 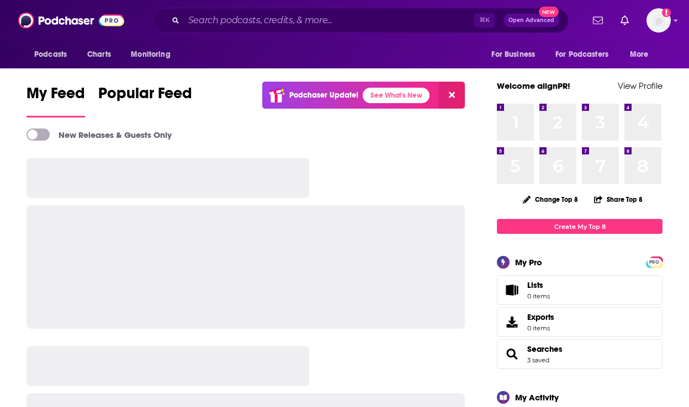 I want to click on input: Search podcasts, credits, & more..., so click(x=329, y=20).